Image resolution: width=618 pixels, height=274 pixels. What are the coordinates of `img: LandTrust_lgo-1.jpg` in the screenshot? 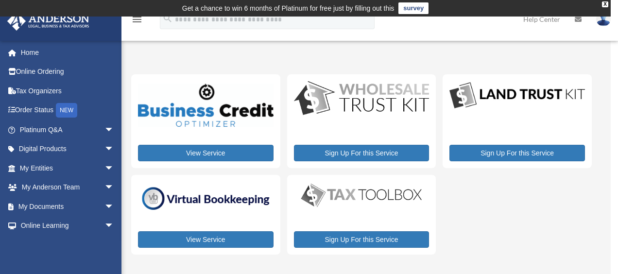 It's located at (517, 96).